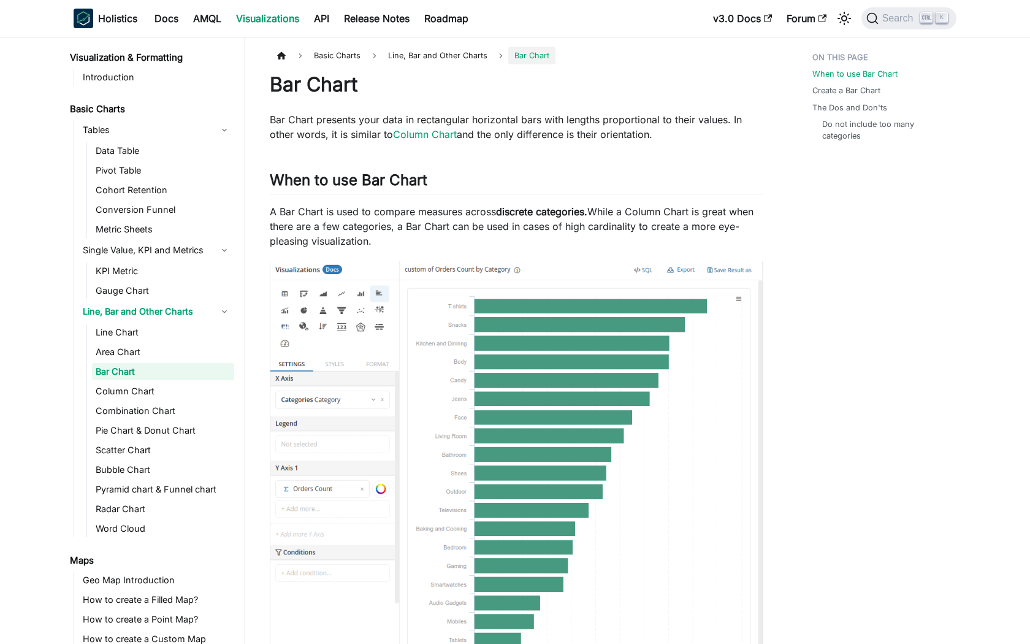 The height and width of the screenshot is (644, 1030). Describe the element at coordinates (156, 311) in the screenshot. I see `a: Line, Bar and Other Charts` at that location.